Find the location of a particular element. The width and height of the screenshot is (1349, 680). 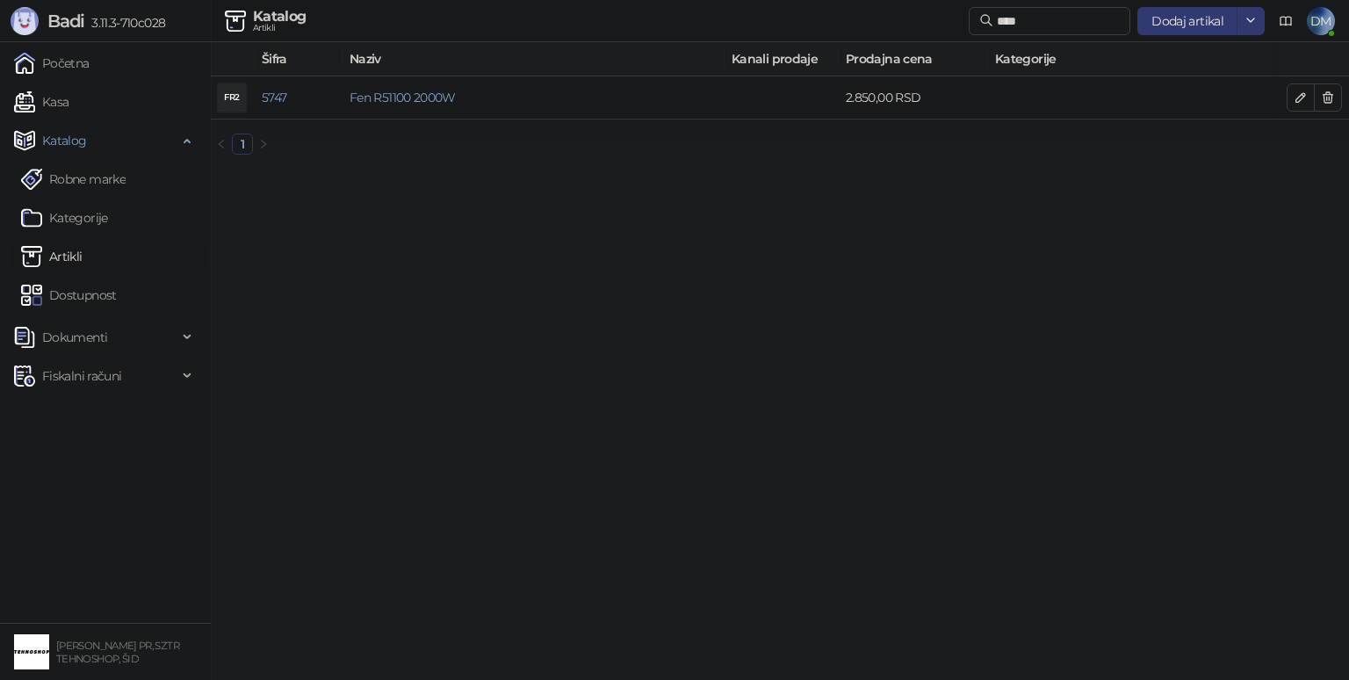

div: FR2 is located at coordinates (232, 98).